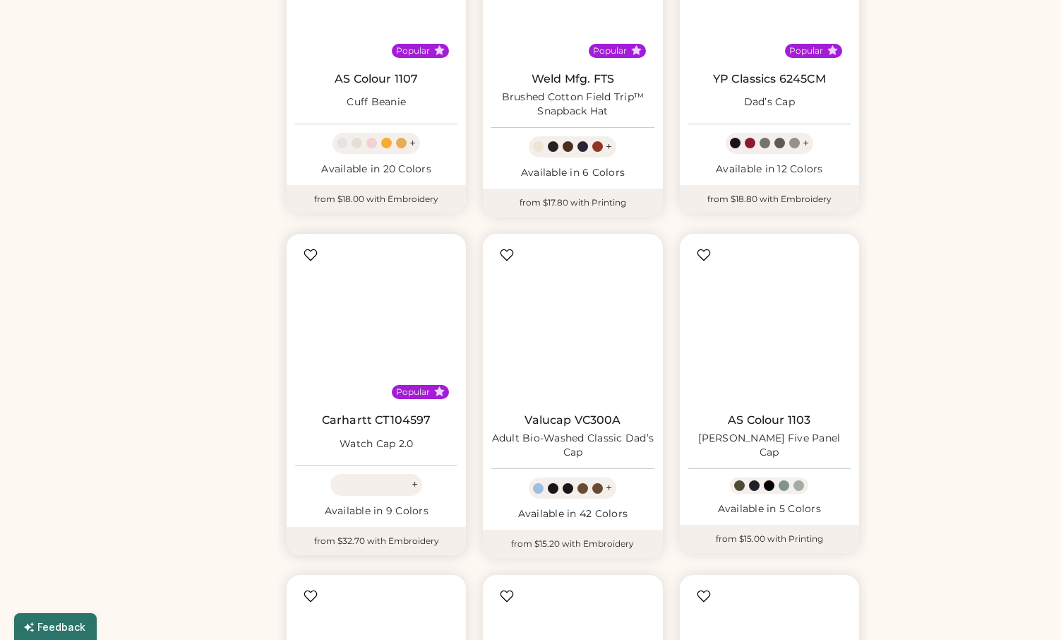 Image resolution: width=1061 pixels, height=640 pixels. Describe the element at coordinates (573, 105) in the screenshot. I see `div: Brushed Cotton Field Trip™ Snapback Hat` at that location.